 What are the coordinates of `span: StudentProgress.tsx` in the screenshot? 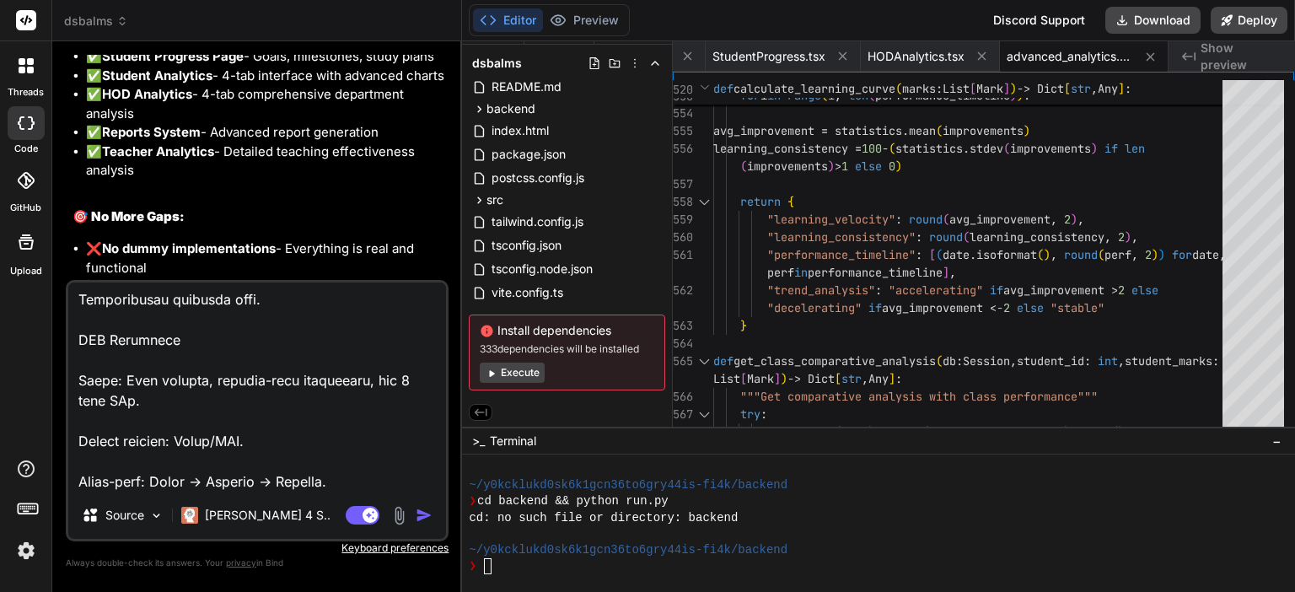 It's located at (769, 56).